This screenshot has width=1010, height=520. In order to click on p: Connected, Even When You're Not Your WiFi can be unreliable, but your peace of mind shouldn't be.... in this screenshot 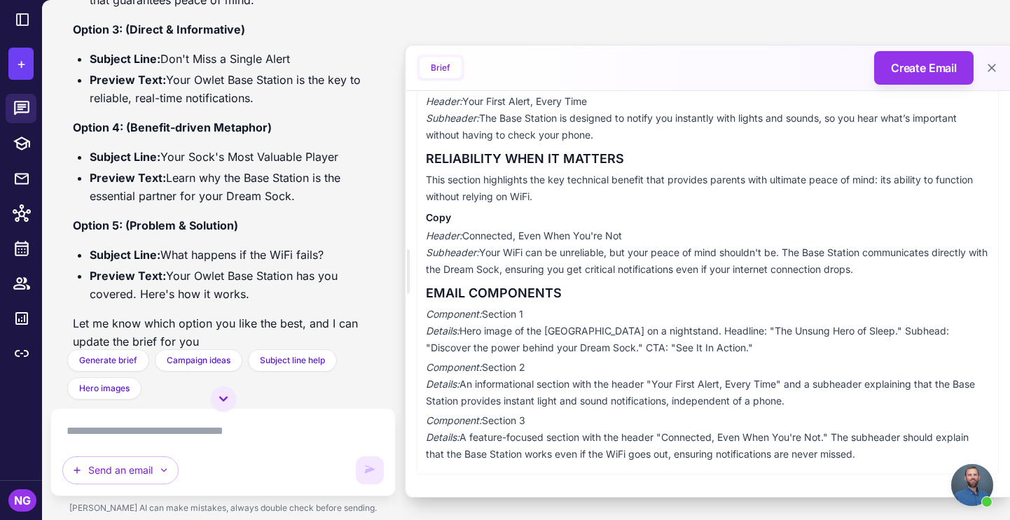, I will do `click(707, 253)`.